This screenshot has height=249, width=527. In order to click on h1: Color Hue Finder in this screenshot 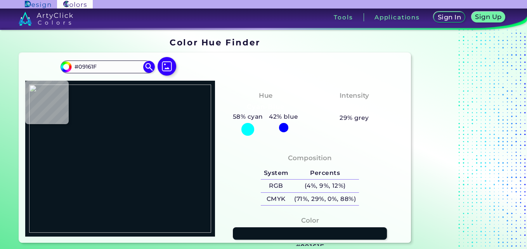, I will do `click(214, 42)`.